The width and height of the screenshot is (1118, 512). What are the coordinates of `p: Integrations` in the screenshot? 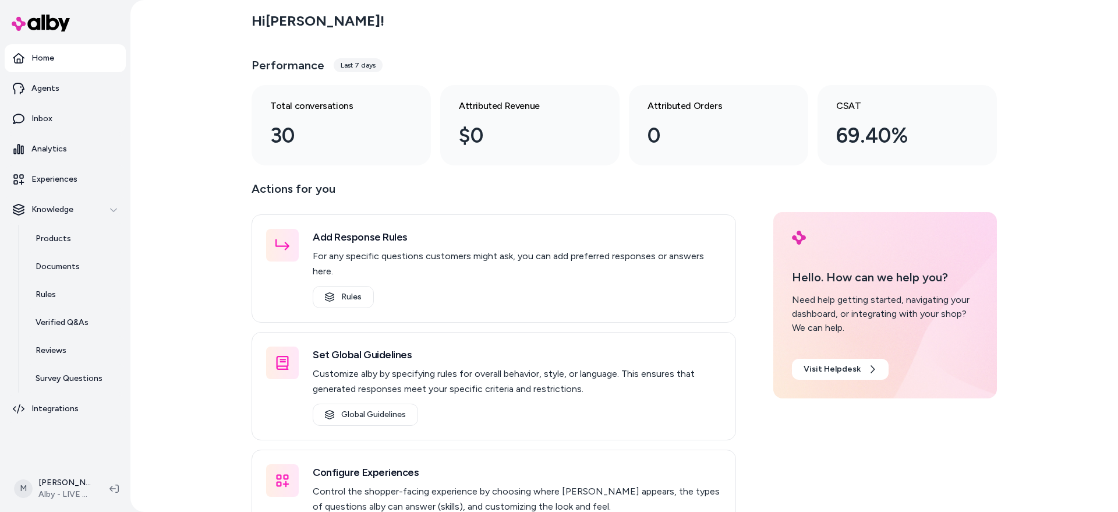 It's located at (55, 409).